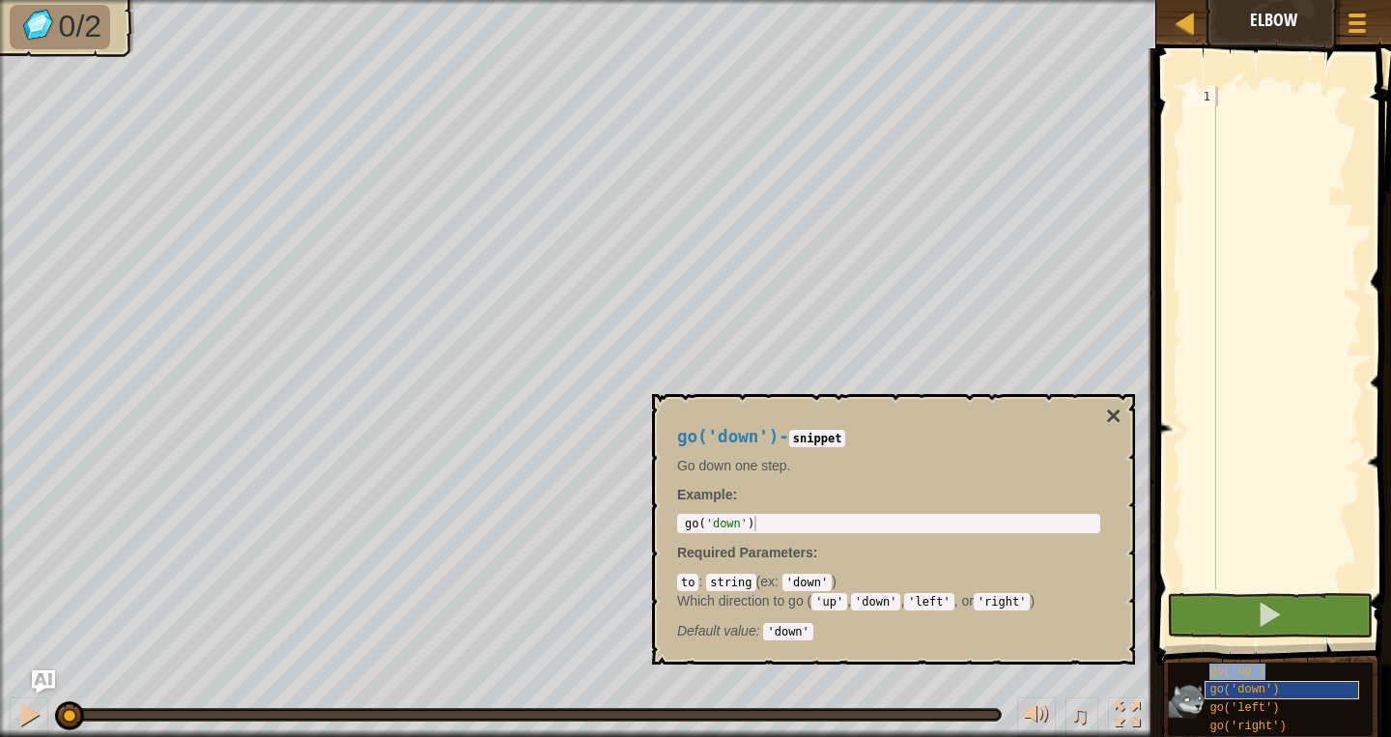 This screenshot has width=1391, height=737. Describe the element at coordinates (817, 438) in the screenshot. I see `code: snippet` at that location.